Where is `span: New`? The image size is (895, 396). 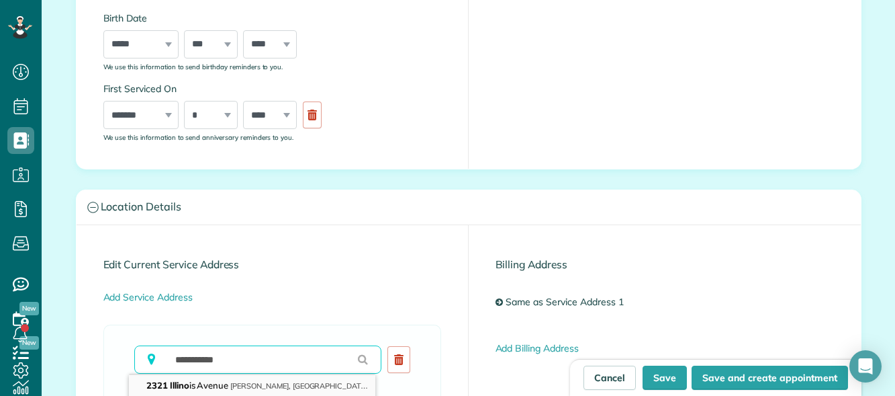
span: New is located at coordinates (29, 308).